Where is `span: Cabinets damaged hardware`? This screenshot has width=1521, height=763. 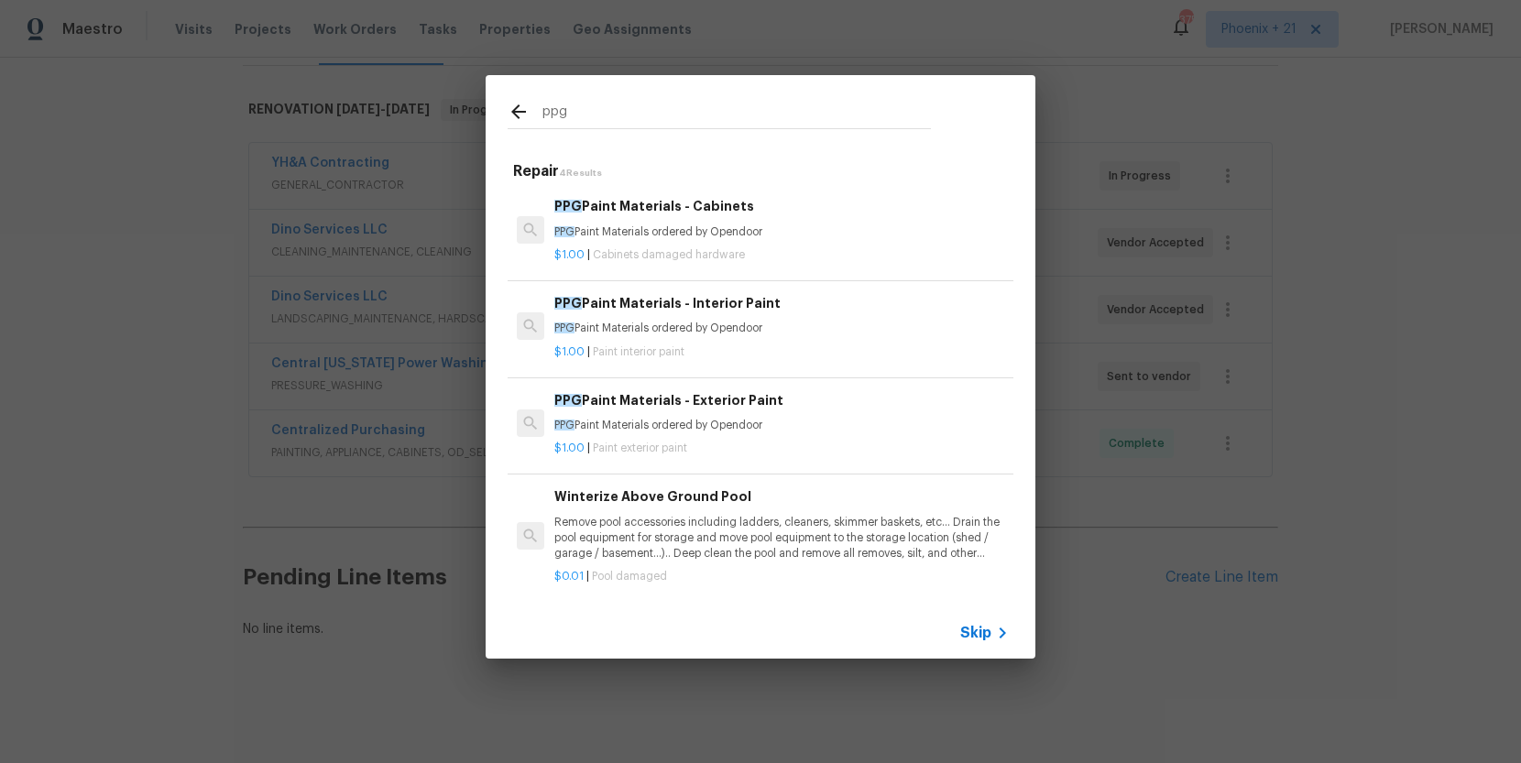
span: Cabinets damaged hardware is located at coordinates (669, 255).